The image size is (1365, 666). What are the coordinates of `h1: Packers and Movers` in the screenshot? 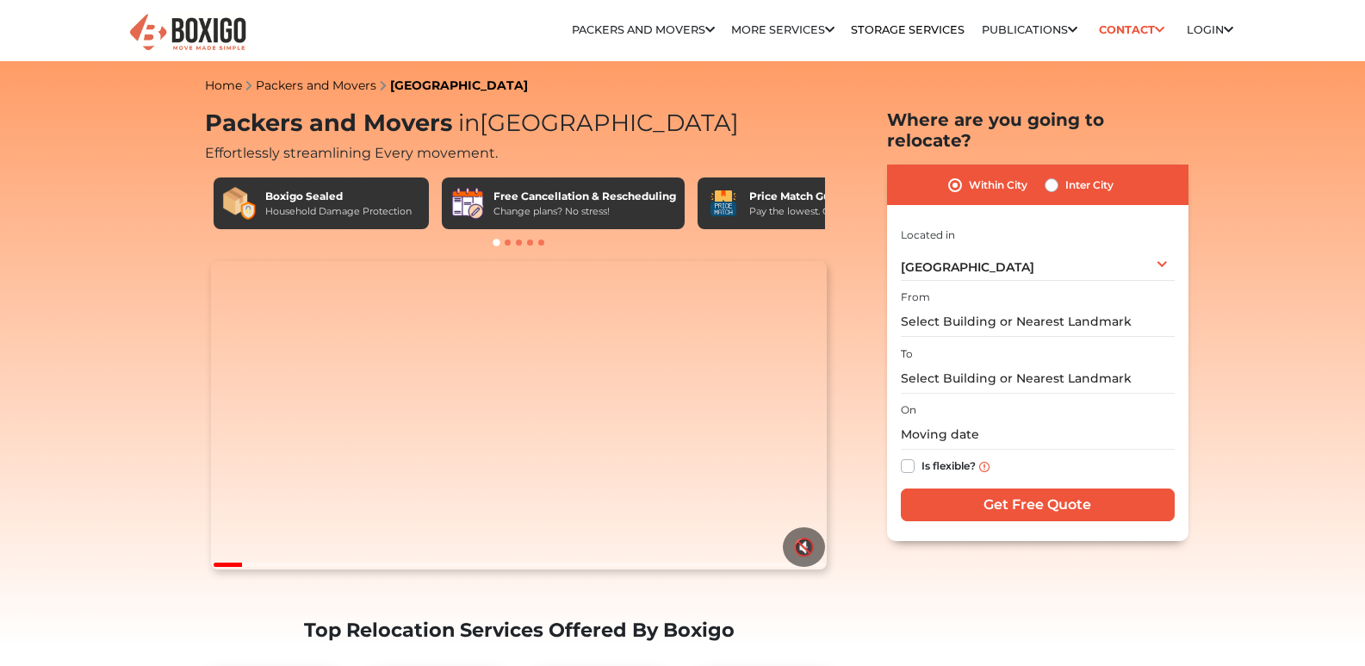 It's located at (519, 123).